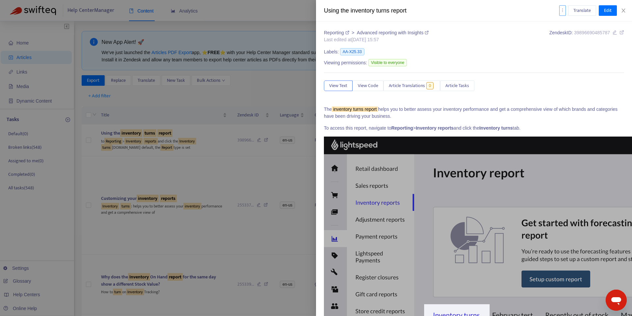 This screenshot has width=632, height=316. I want to click on span: more, so click(563, 10).